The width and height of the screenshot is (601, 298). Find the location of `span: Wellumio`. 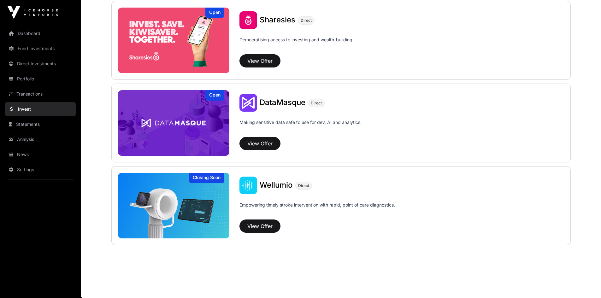

span: Wellumio is located at coordinates (276, 185).